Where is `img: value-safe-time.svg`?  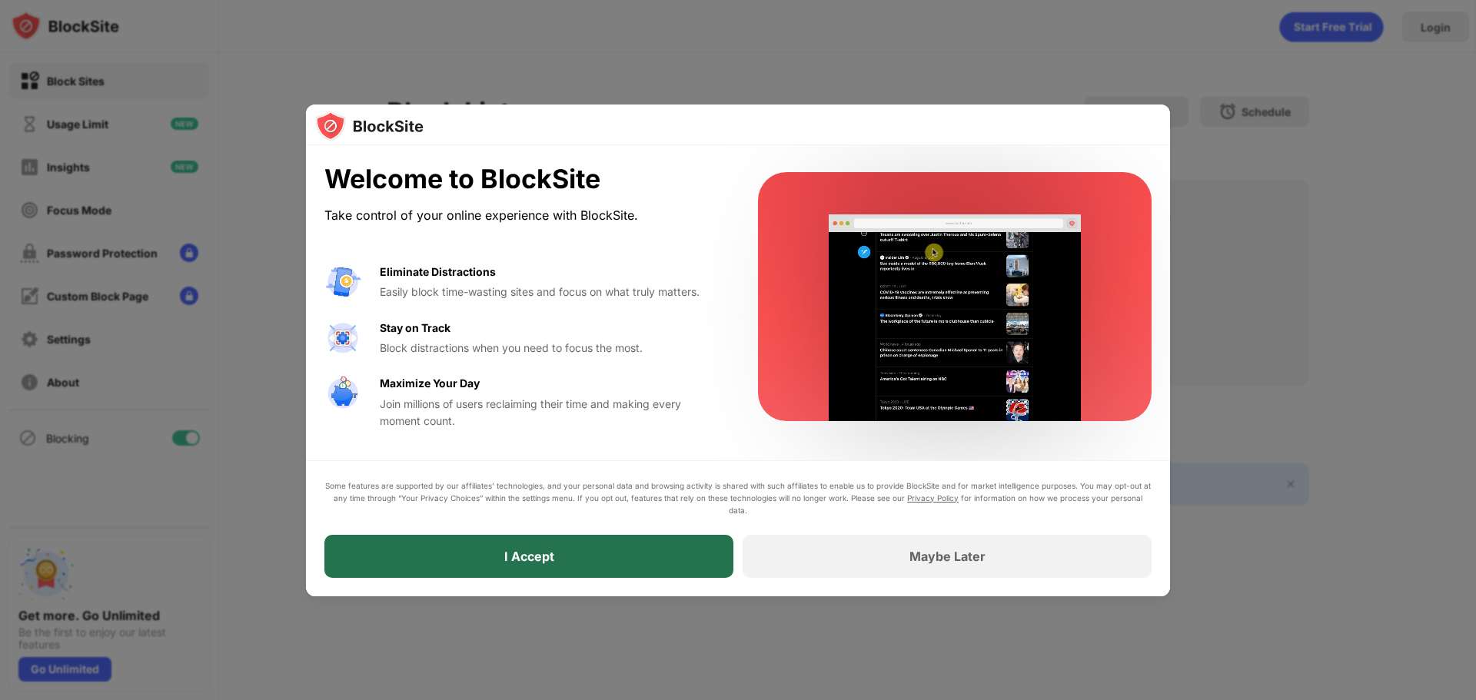 img: value-safe-time.svg is located at coordinates (343, 394).